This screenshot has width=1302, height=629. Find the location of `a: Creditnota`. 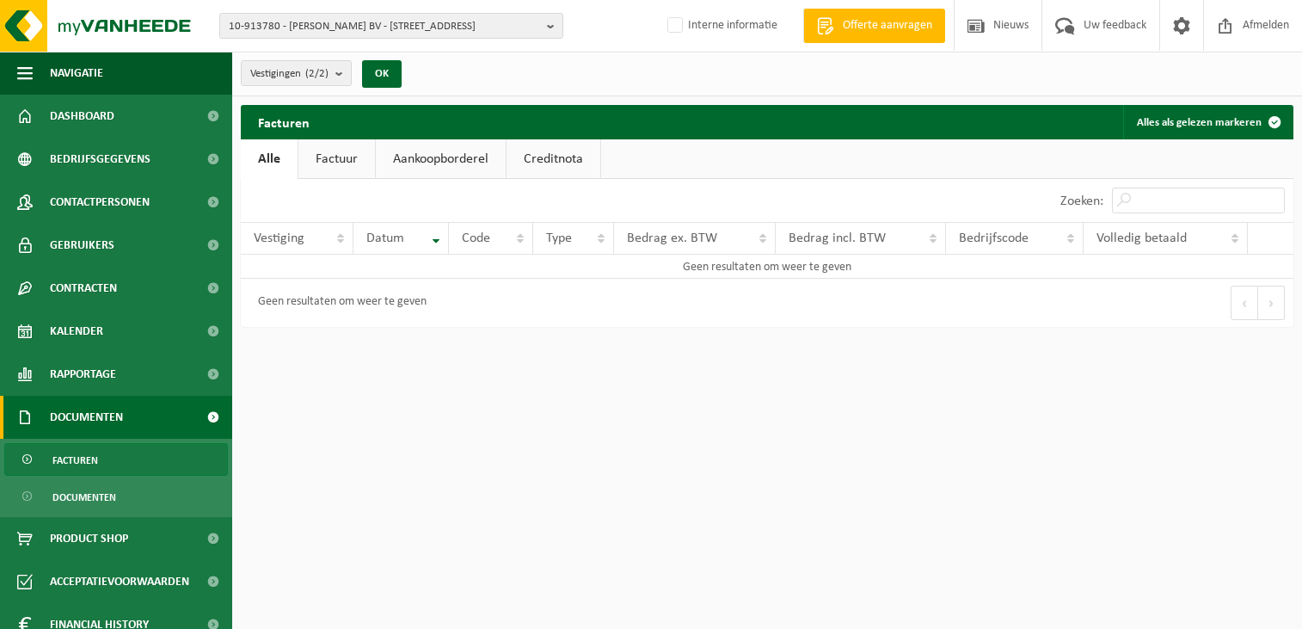

a: Creditnota is located at coordinates (553, 159).